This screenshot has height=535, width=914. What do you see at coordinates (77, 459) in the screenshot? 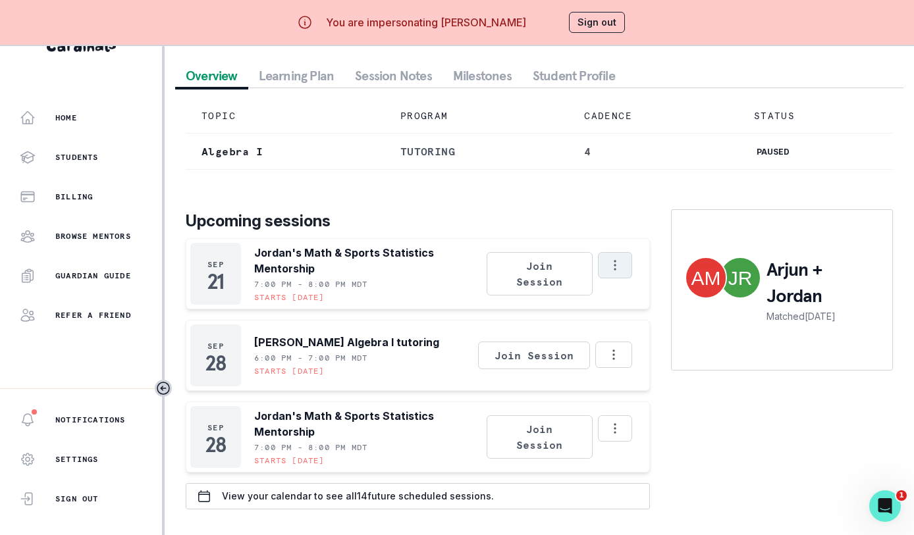
I see `p: Settings` at bounding box center [77, 459].